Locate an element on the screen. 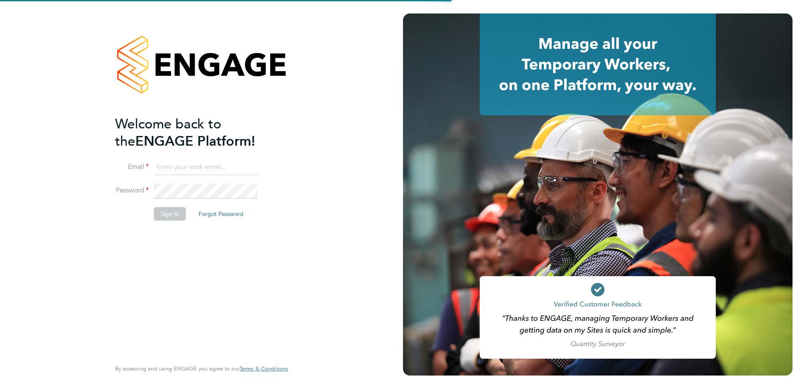 This screenshot has width=806, height=389. label: Password is located at coordinates (132, 191).